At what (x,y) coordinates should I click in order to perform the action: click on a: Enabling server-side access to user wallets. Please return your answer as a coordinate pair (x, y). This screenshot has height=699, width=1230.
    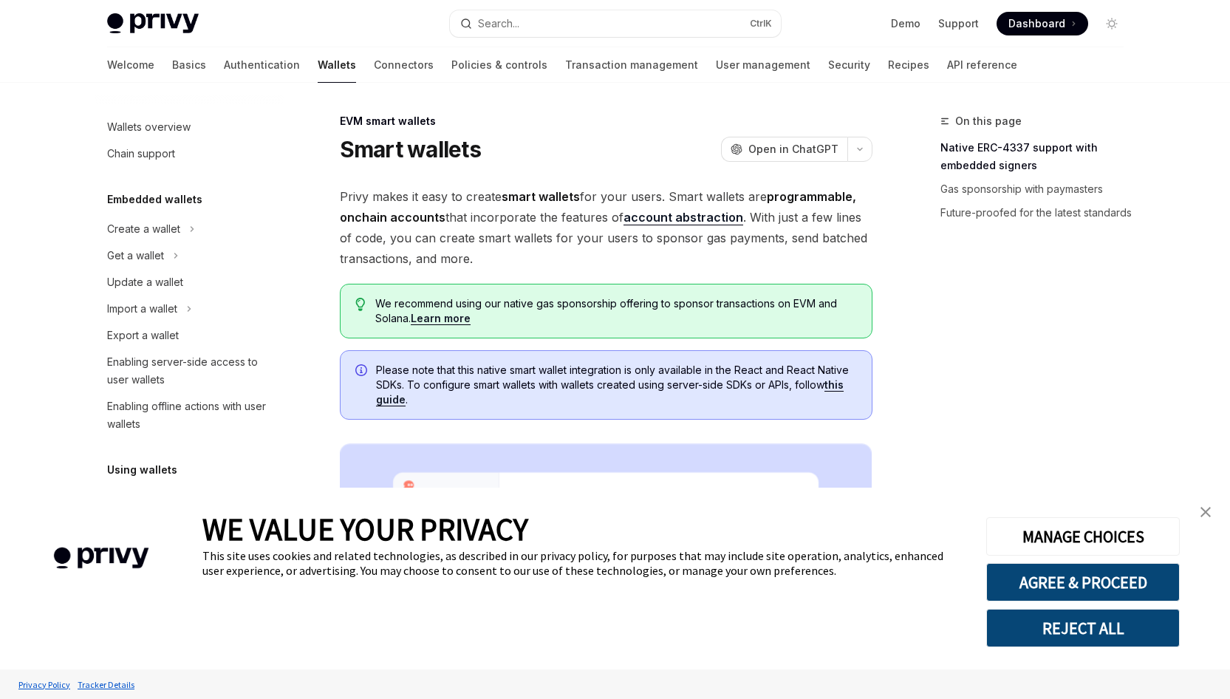
    Looking at the image, I should click on (190, 371).